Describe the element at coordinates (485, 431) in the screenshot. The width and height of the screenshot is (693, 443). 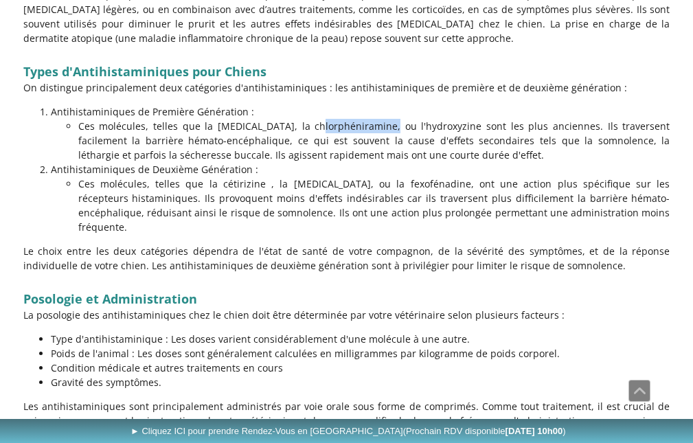
I see `span: (Prochain RDV disponible )` at that location.